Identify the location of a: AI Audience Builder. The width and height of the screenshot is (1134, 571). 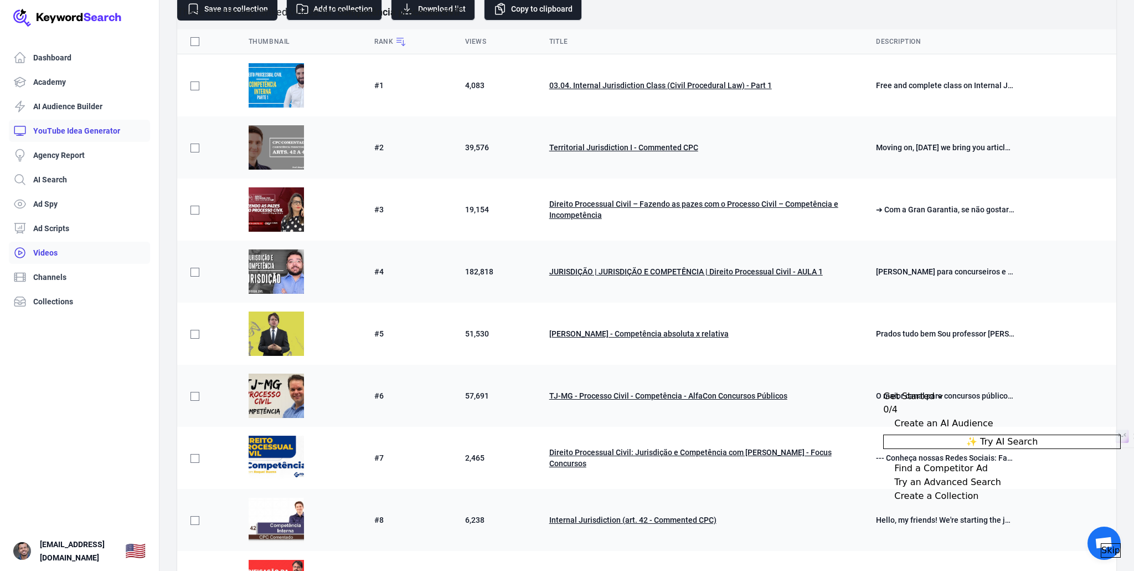
(79, 106).